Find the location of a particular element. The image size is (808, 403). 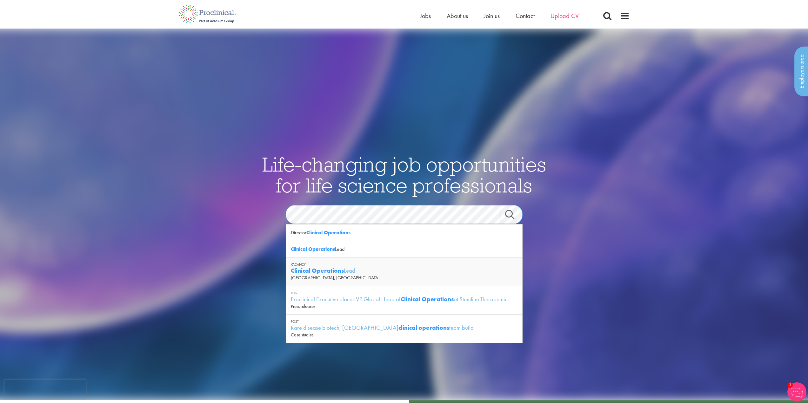

span: Join us is located at coordinates (492, 16).